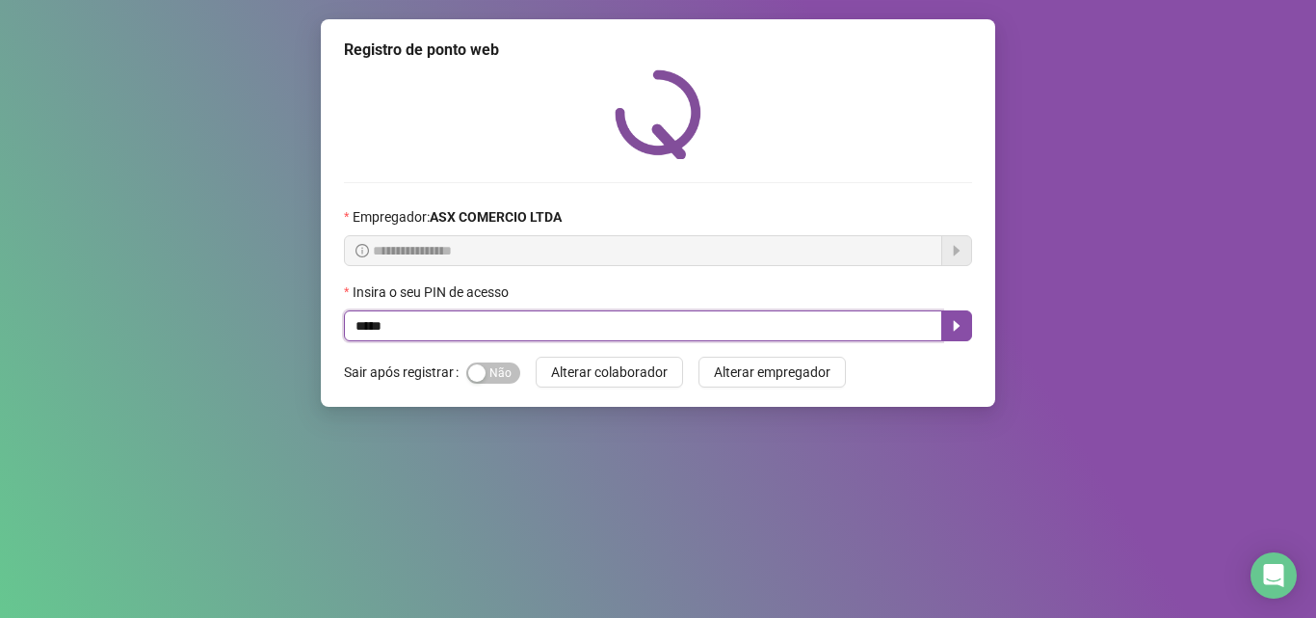  What do you see at coordinates (609, 372) in the screenshot?
I see `button: Alterar colaborador` at bounding box center [609, 372].